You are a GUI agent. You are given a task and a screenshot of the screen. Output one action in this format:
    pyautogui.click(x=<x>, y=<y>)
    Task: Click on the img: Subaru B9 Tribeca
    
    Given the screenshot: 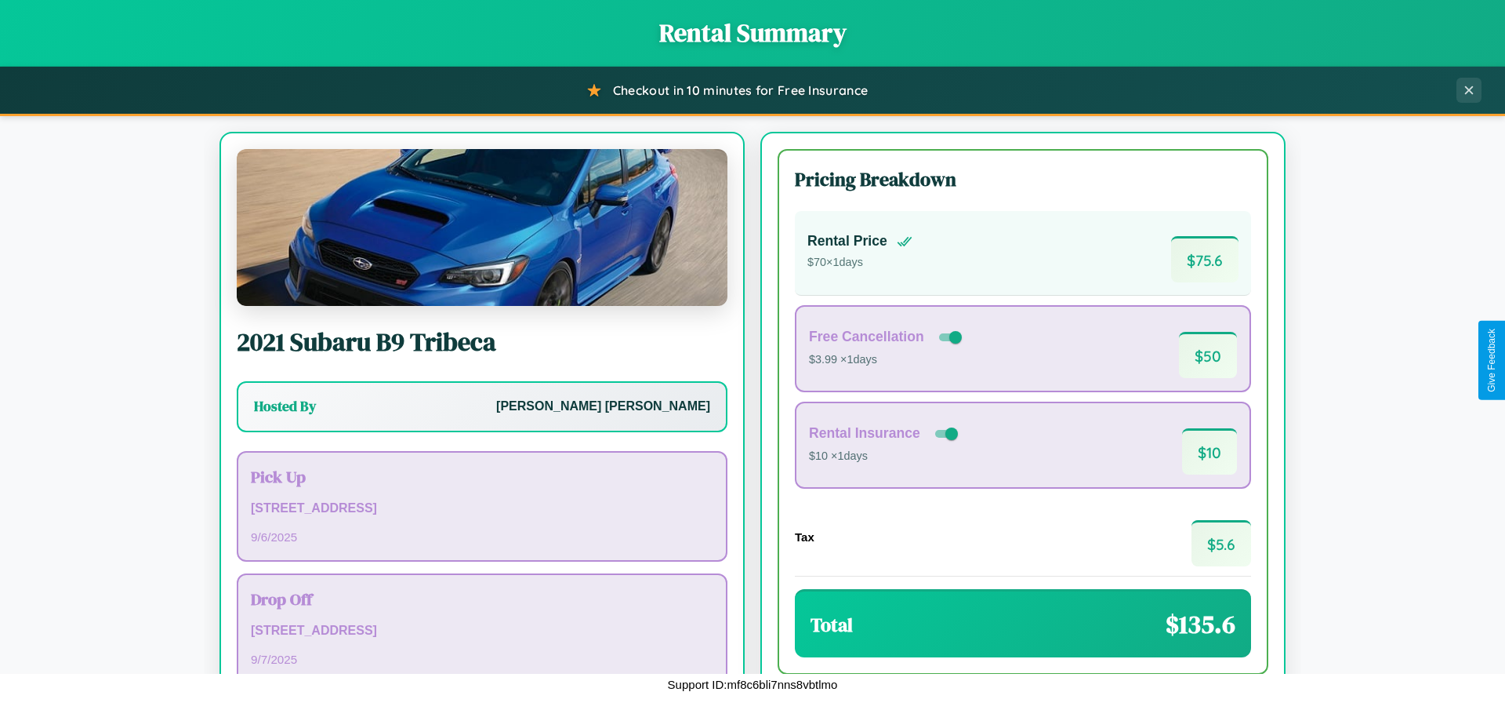 What is the action you would take?
    pyautogui.click(x=482, y=227)
    